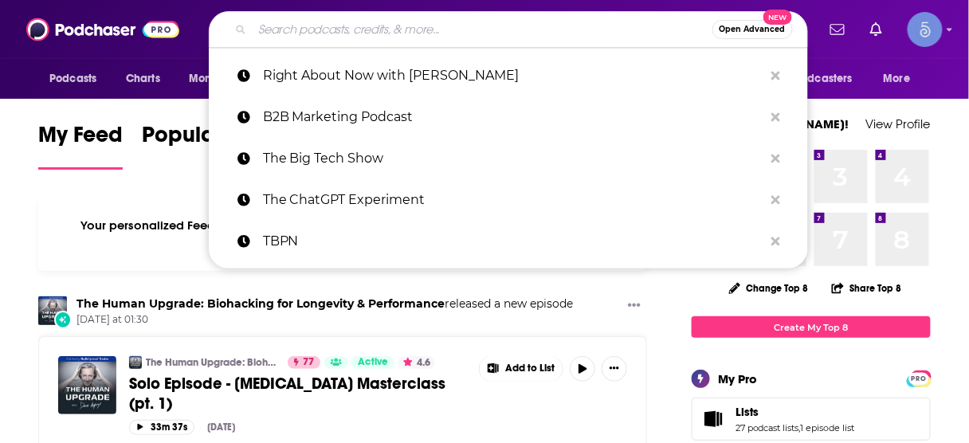  I want to click on a: Create My Top 8, so click(811, 327).